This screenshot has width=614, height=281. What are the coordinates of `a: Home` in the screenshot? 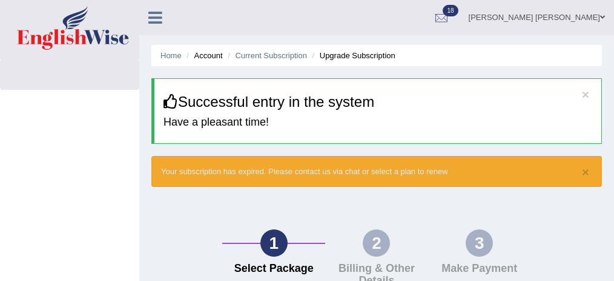 It's located at (171, 55).